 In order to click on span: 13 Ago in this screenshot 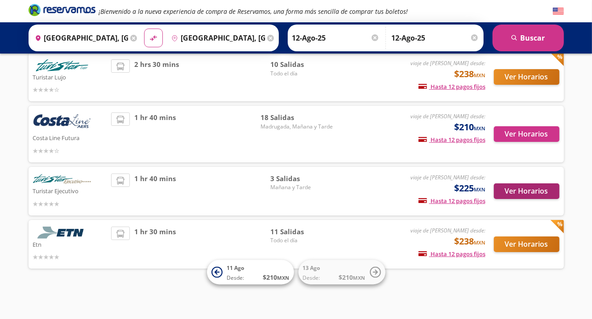, I will do `click(312, 268)`.